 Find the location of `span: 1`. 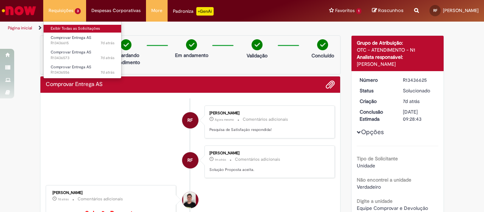

span: 1 is located at coordinates (359, 11).